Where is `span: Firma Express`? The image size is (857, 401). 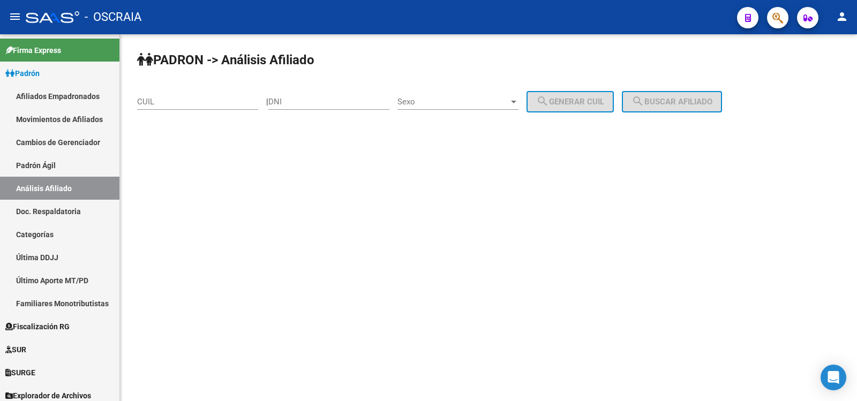
span: Firma Express is located at coordinates (33, 50).